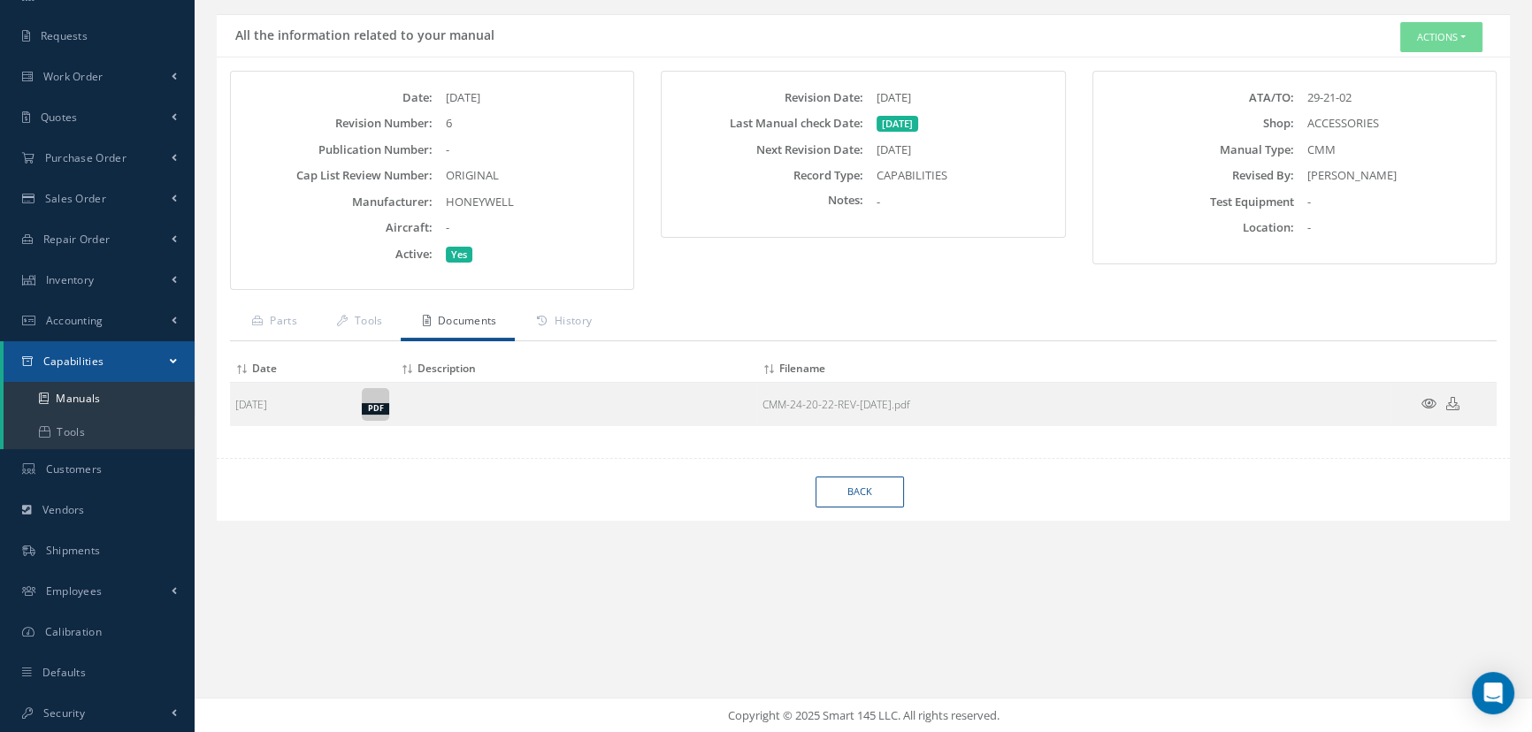 This screenshot has width=1532, height=732. What do you see at coordinates (860, 492) in the screenshot?
I see `a: Back` at bounding box center [860, 492].